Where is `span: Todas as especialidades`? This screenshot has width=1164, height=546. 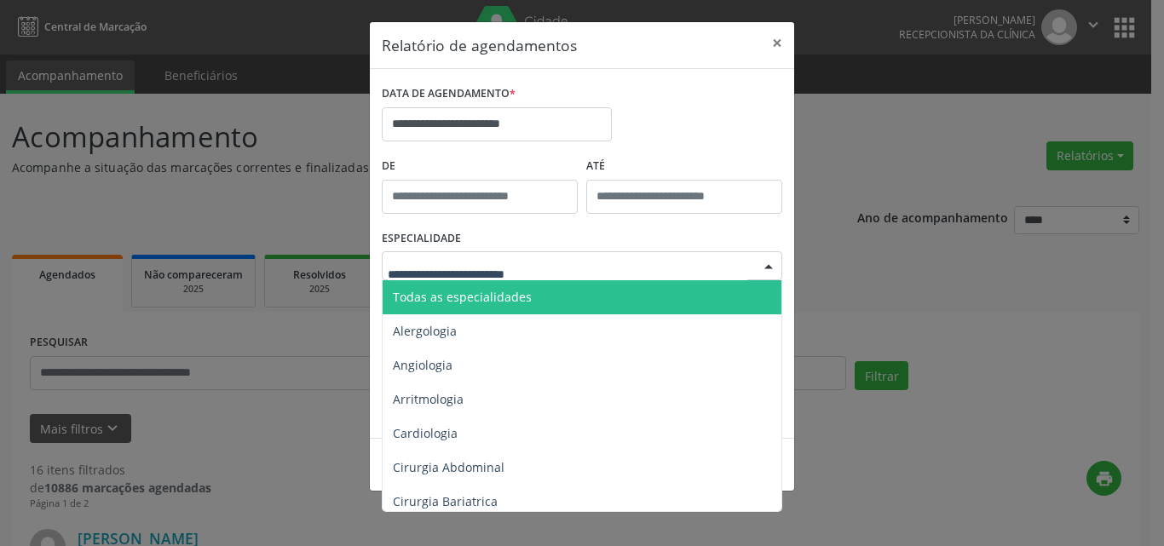
span: Todas as especialidades is located at coordinates (462, 296).